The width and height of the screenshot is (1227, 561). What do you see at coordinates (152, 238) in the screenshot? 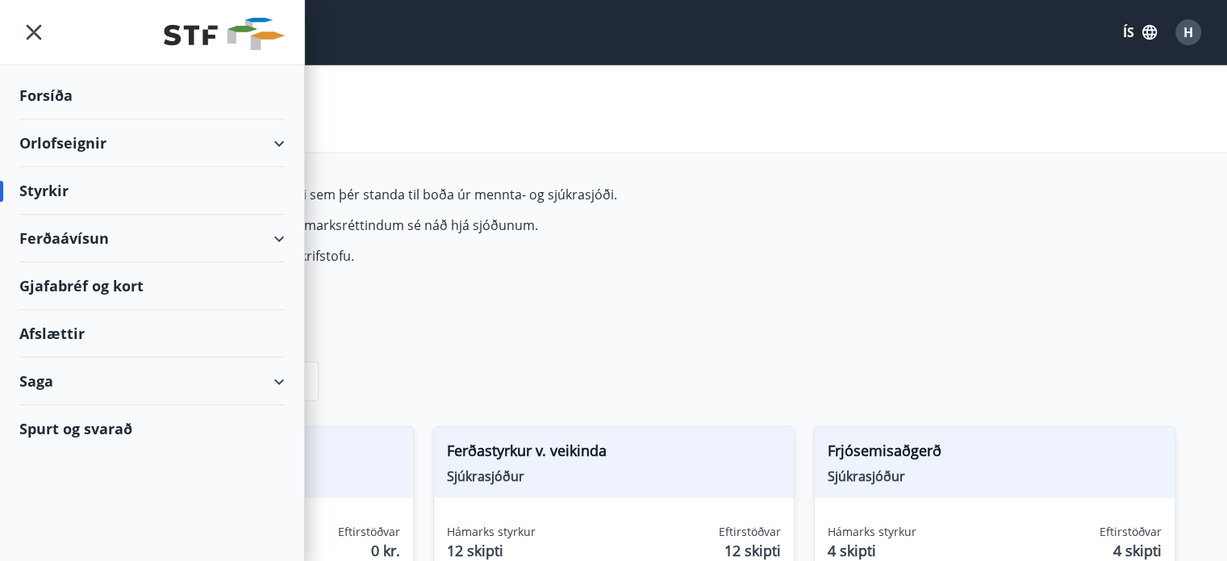
I see `div: Ferðaávísun` at bounding box center [152, 238].